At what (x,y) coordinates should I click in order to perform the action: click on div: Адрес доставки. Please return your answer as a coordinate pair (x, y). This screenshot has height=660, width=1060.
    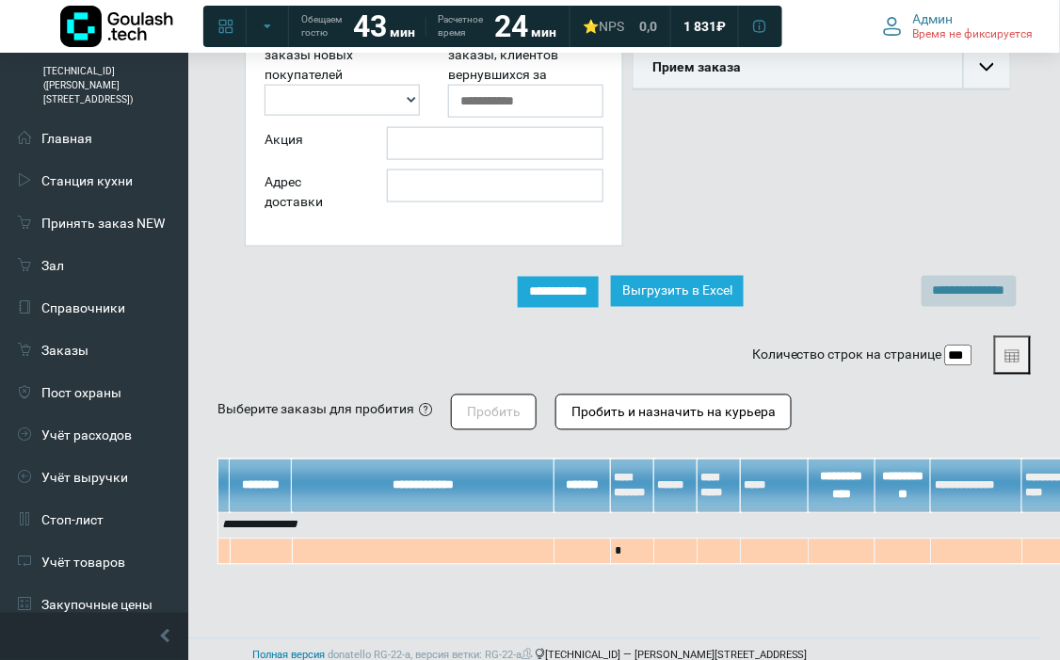
    Looking at the image, I should click on (312, 194).